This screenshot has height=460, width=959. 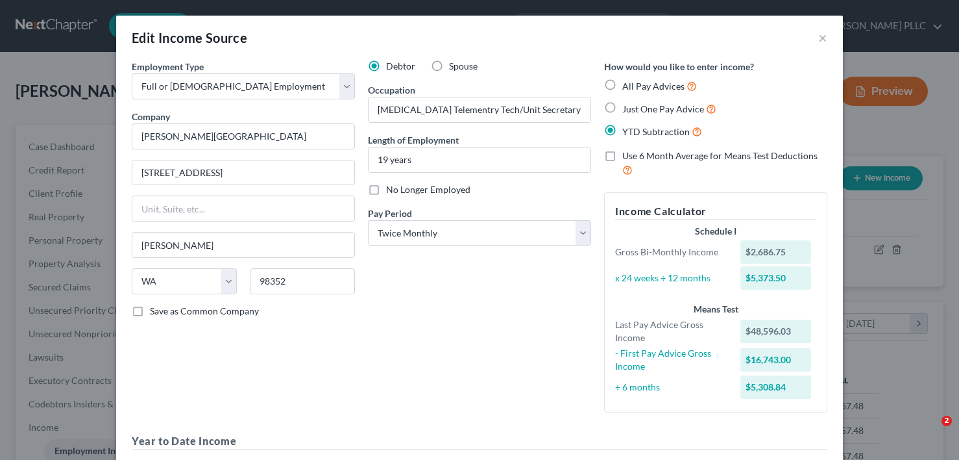 I want to click on div: Edit Income Source, so click(x=190, y=38).